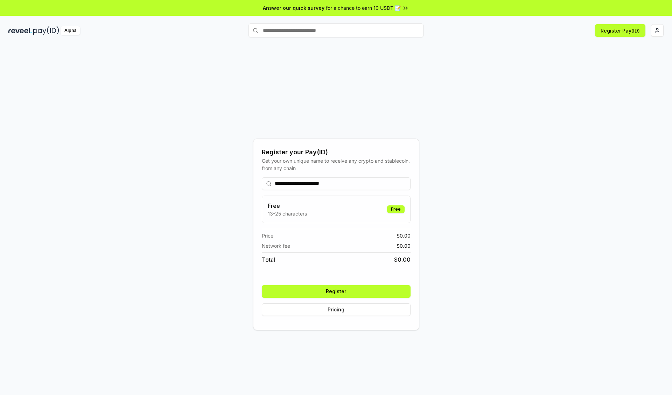  Describe the element at coordinates (336, 152) in the screenshot. I see `div: Register your Pay(ID)` at that location.